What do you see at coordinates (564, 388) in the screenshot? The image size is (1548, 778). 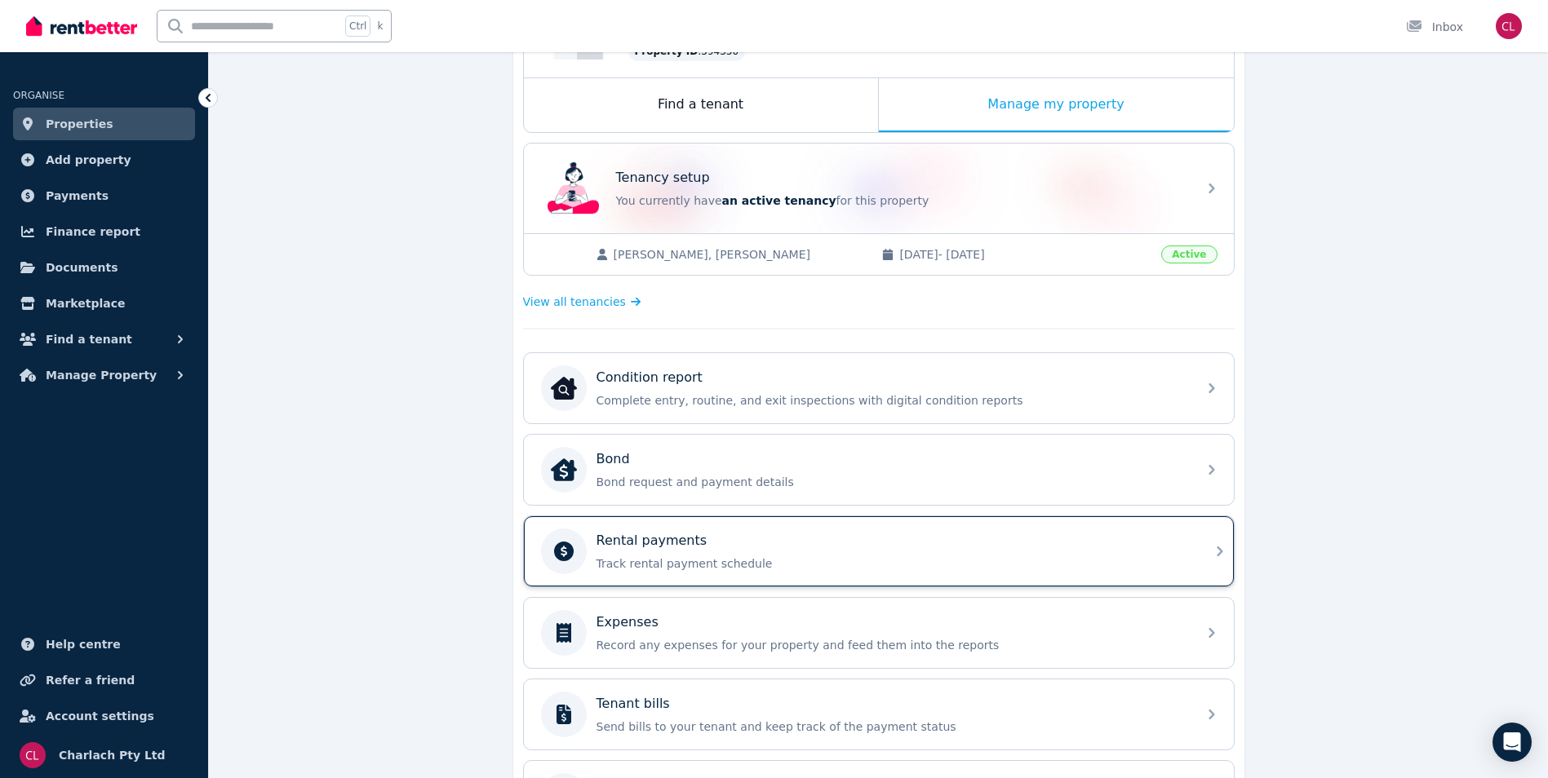 I see `img: Condition report` at bounding box center [564, 388].